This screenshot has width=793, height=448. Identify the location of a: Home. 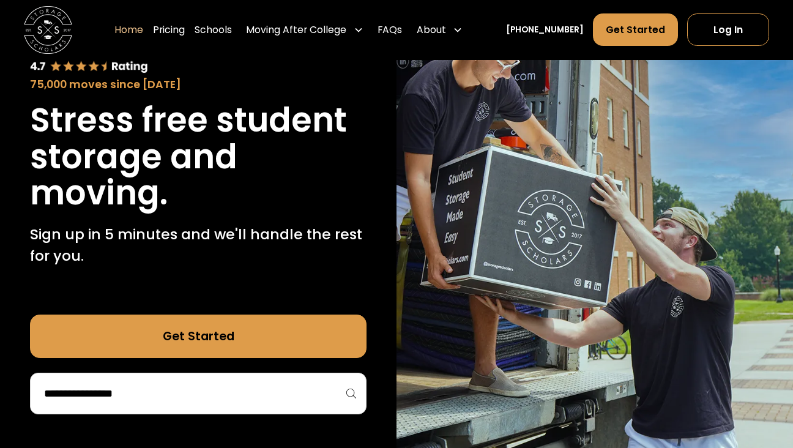
(128, 30).